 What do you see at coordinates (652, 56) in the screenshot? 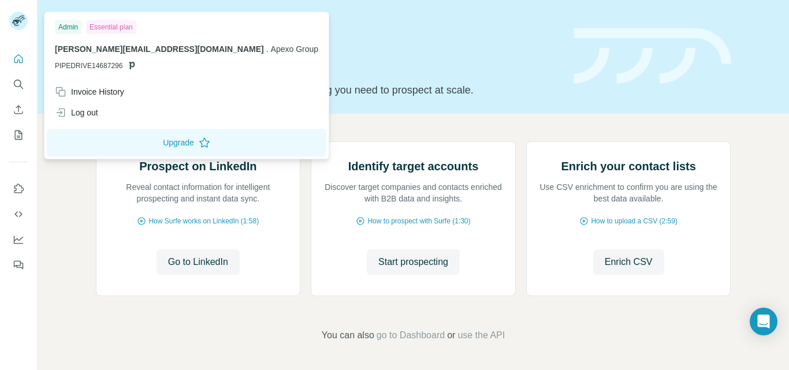
I see `img: banner` at bounding box center [652, 56].